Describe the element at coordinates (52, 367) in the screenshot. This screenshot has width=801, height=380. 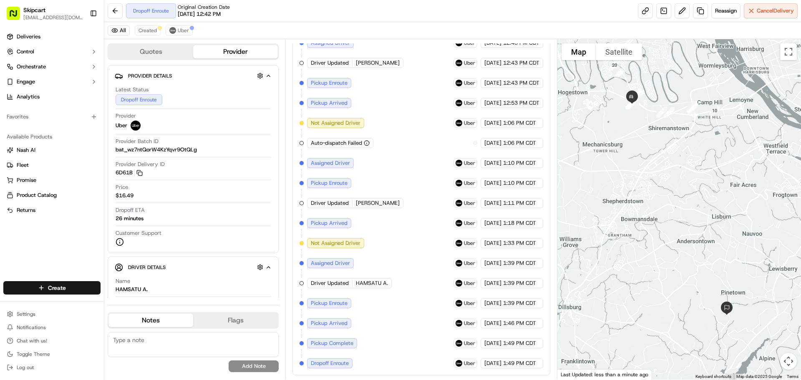
I see `button: Log out` at that location.